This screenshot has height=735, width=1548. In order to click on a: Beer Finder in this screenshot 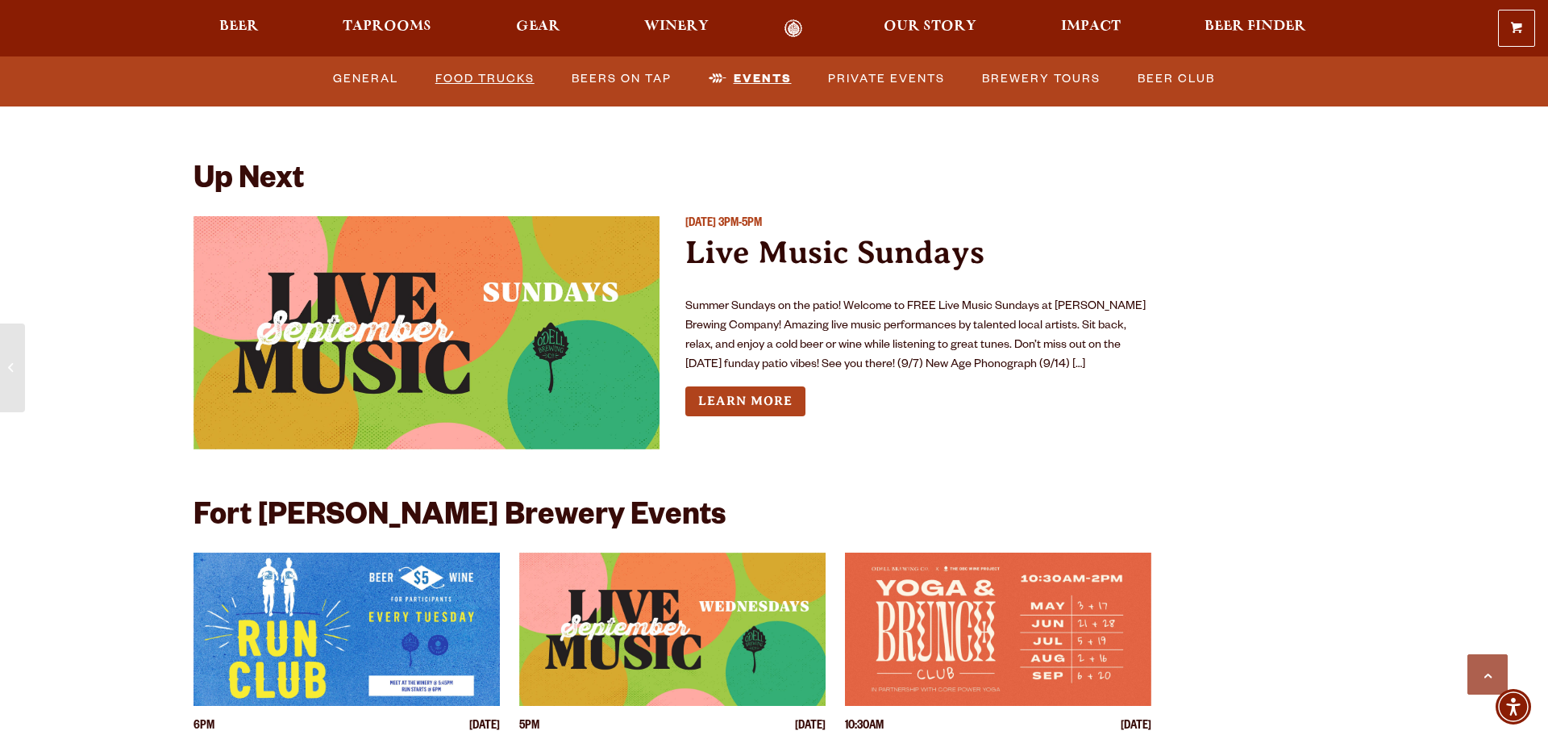, I will do `click(1256, 28)`.